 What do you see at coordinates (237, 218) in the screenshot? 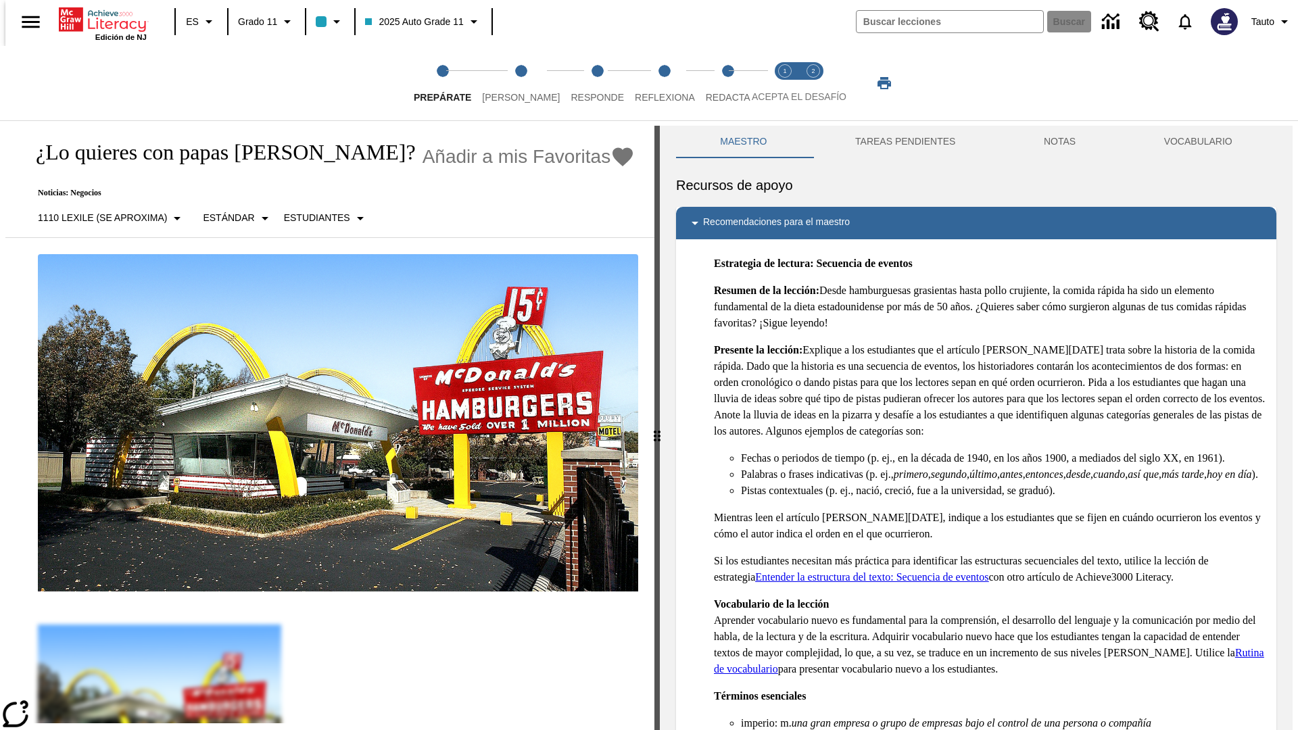
I see `button: Tipo de apoyo, Estándar` at bounding box center [237, 218].